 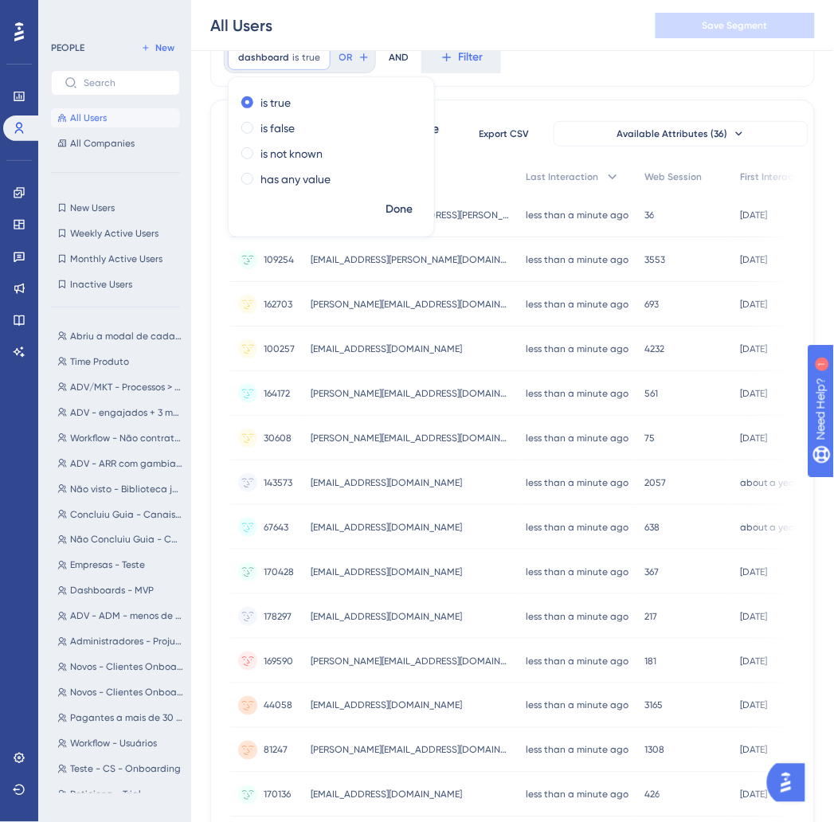 What do you see at coordinates (295, 57) in the screenshot?
I see `span: is` at bounding box center [295, 57].